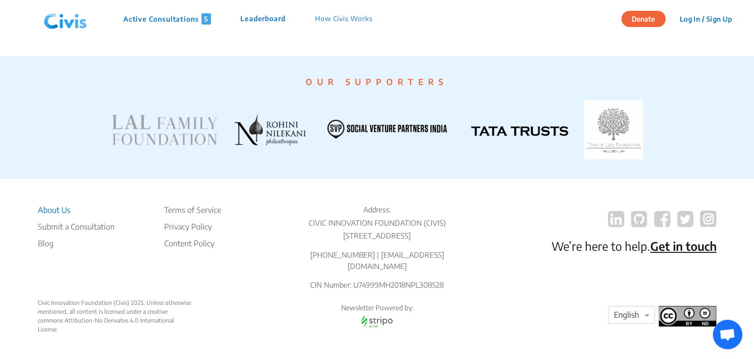 The image size is (754, 359). What do you see at coordinates (269, 130) in the screenshot?
I see `img: ROHINI NILEKANI PHILANTHROPIES` at bounding box center [269, 130].